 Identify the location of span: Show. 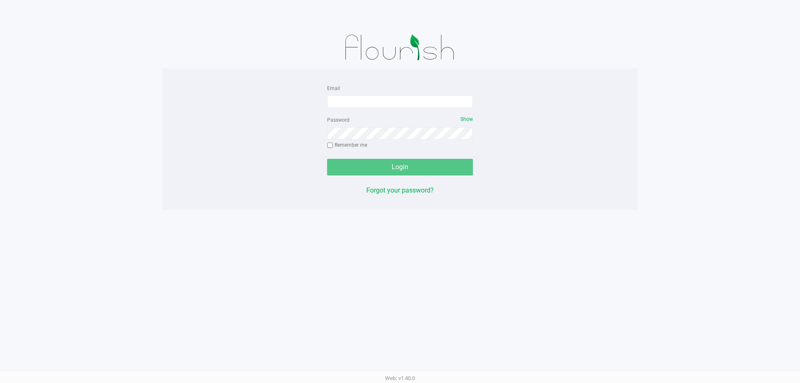
(467, 119).